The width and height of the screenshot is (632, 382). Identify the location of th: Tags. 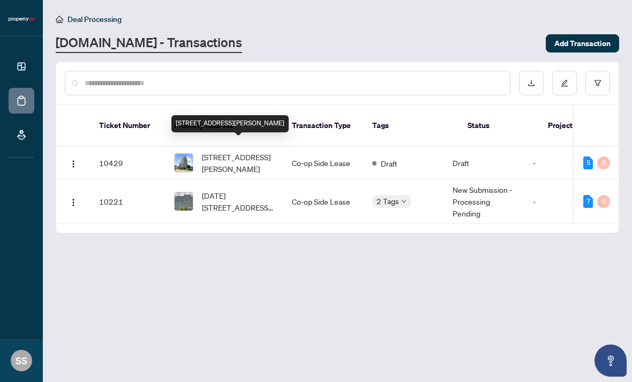
(411, 126).